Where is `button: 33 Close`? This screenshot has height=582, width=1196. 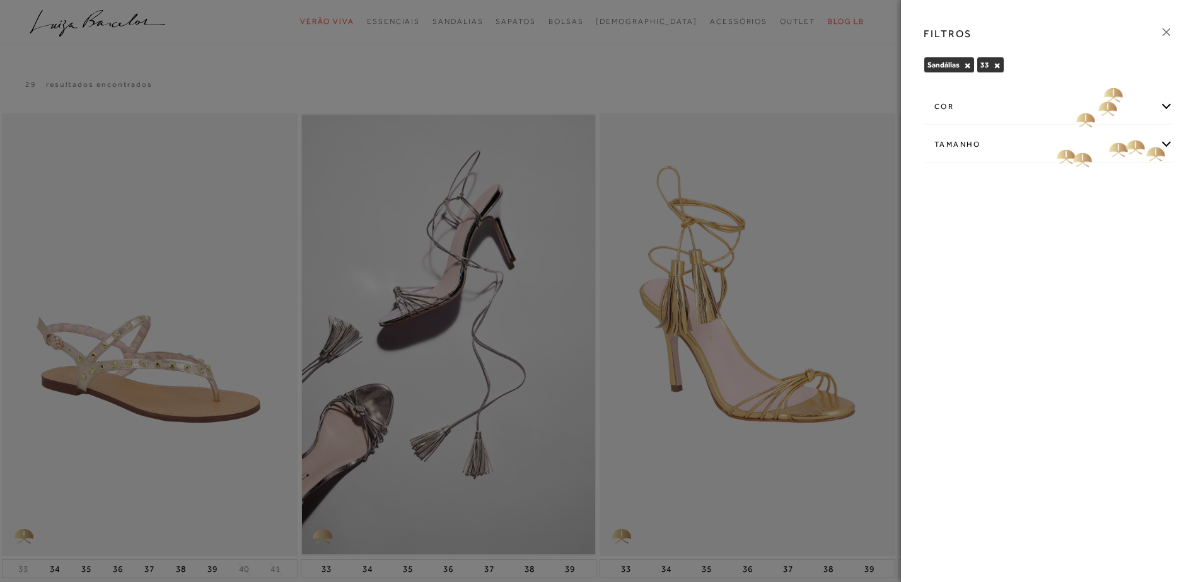
button: 33 Close is located at coordinates (996, 66).